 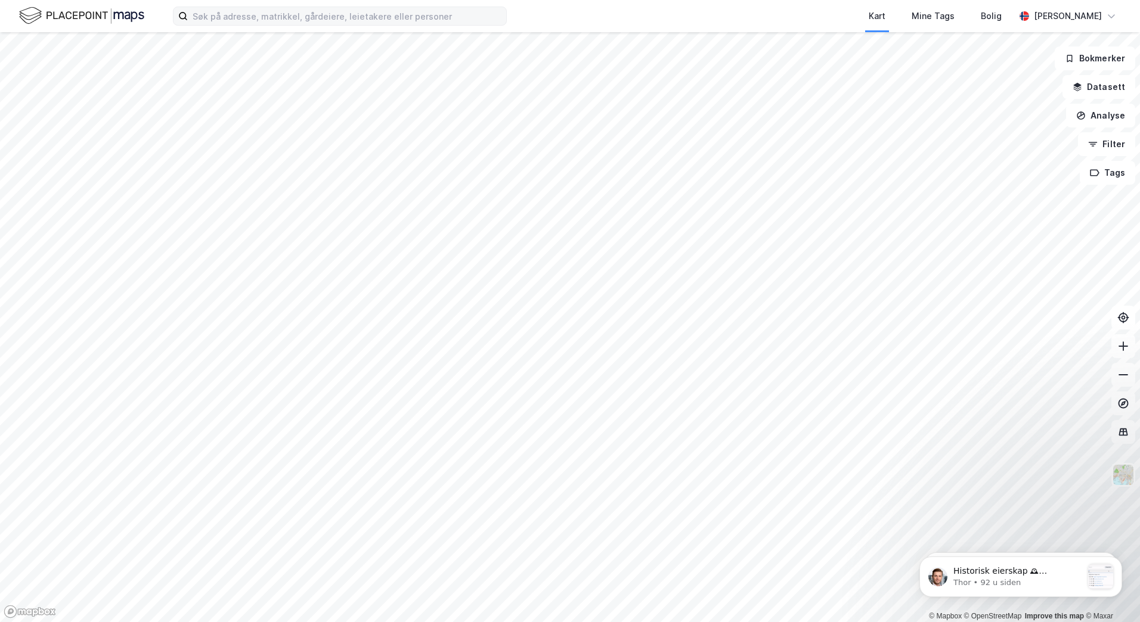 I want to click on img: Profile image for Thor, so click(x=36, y=44).